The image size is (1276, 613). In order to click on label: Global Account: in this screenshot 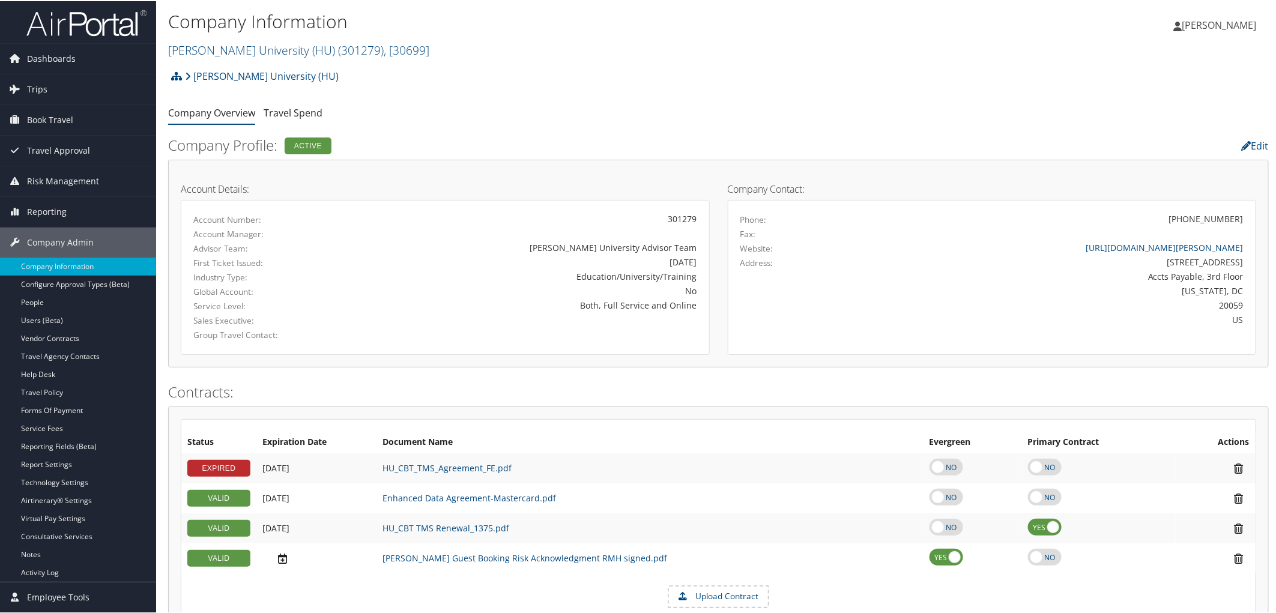, I will do `click(271, 291)`.